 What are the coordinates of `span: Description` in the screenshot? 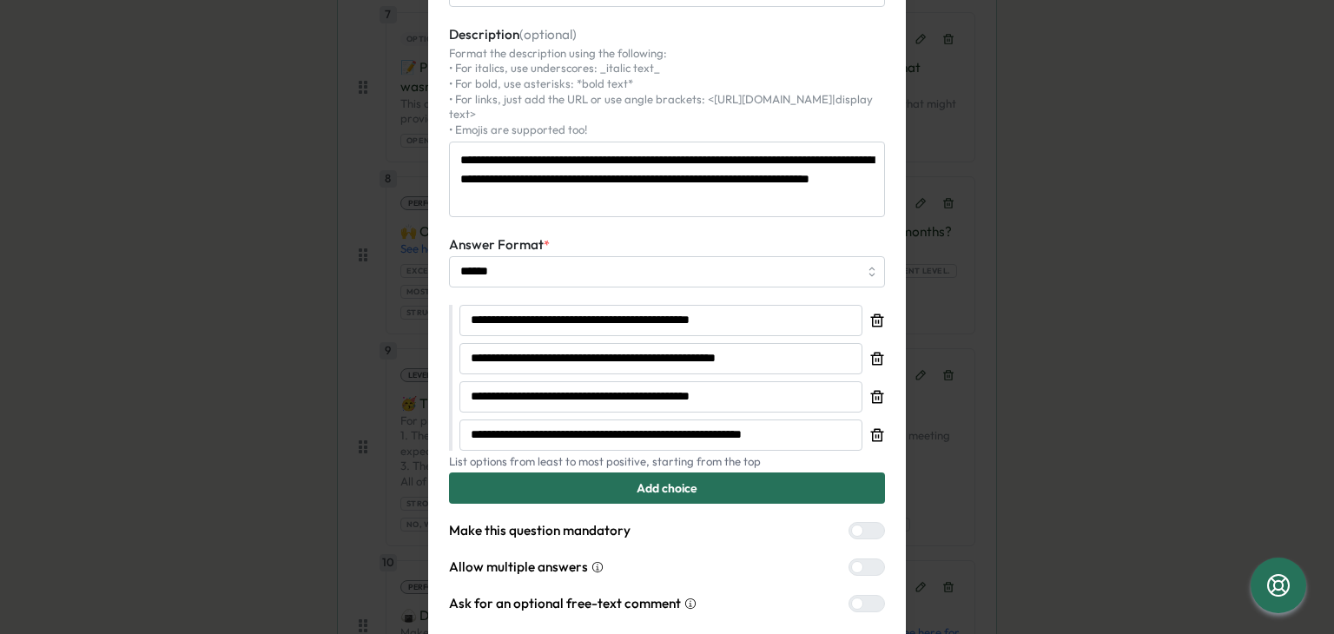 It's located at (512, 34).